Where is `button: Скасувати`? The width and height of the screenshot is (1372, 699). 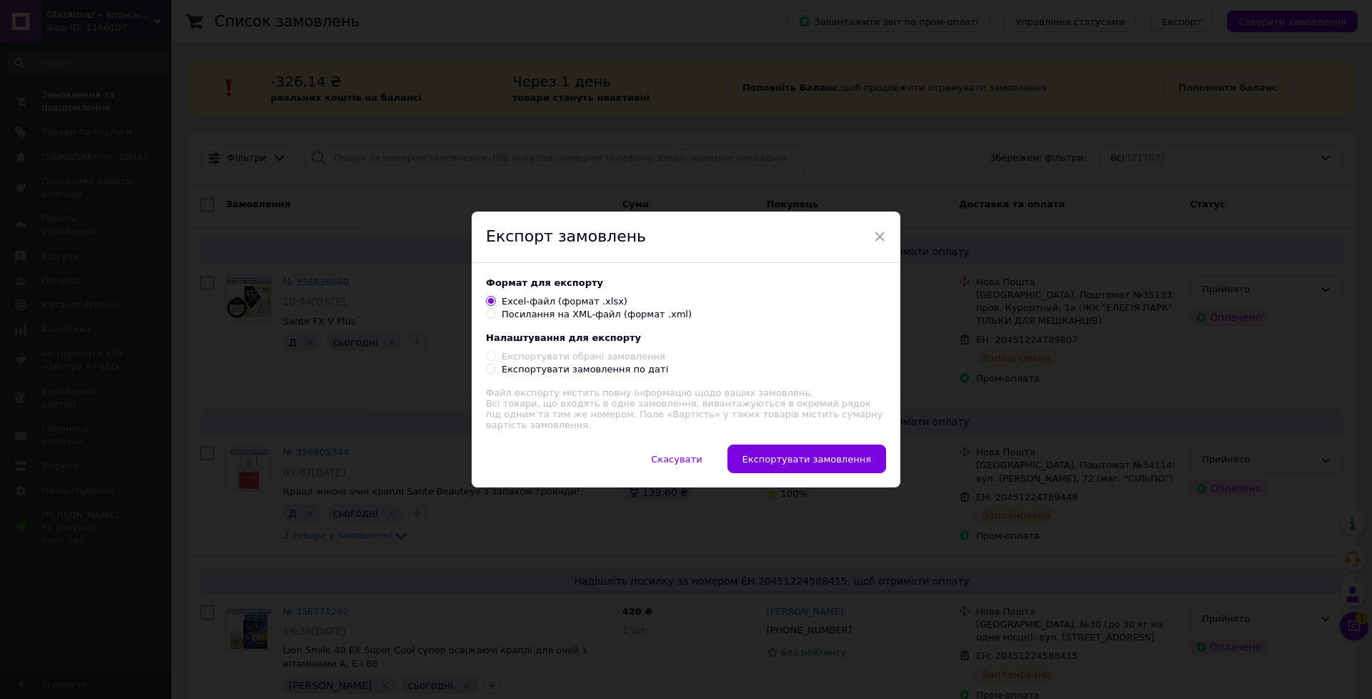 button: Скасувати is located at coordinates (676, 459).